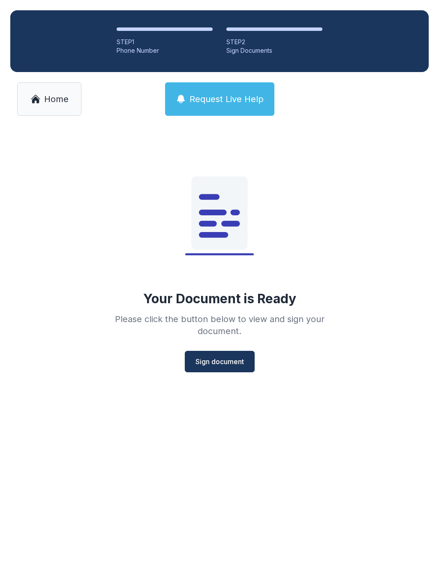  Describe the element at coordinates (56, 99) in the screenshot. I see `span: Home` at that location.